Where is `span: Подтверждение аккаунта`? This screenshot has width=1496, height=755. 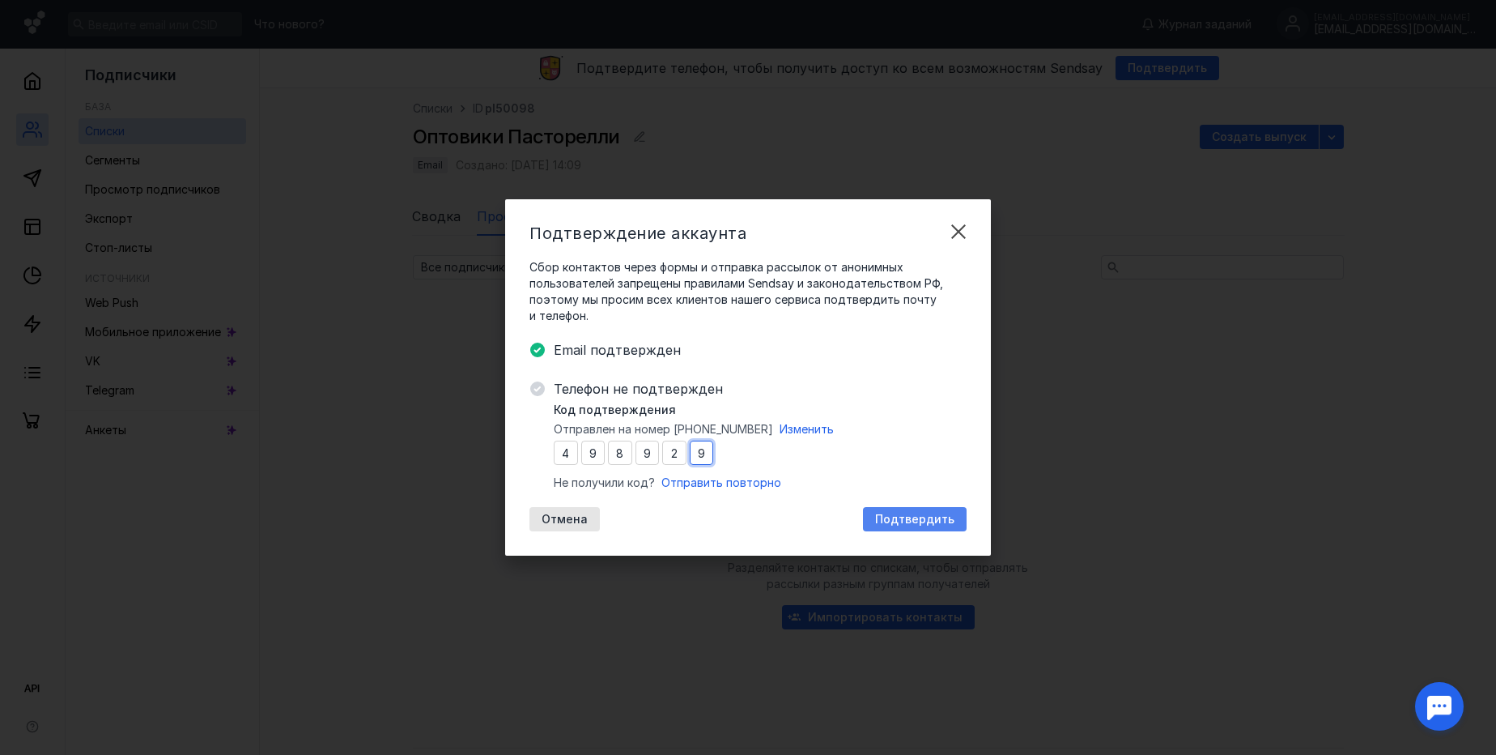
span: Подтверждение аккаунта is located at coordinates (638, 233).